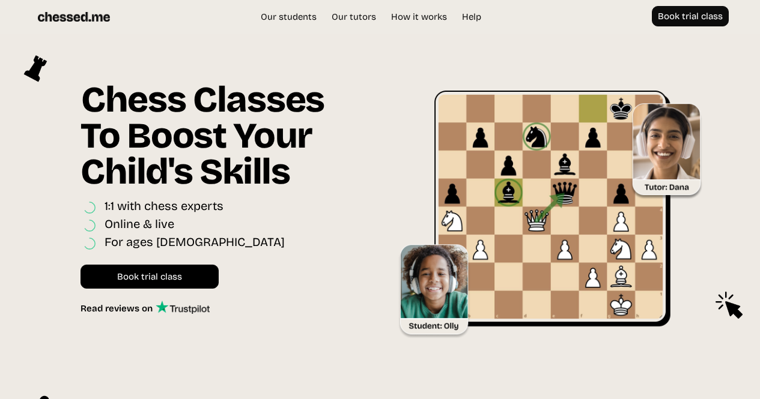 This screenshot has height=399, width=760. I want to click on a: Read reviews on, so click(145, 307).